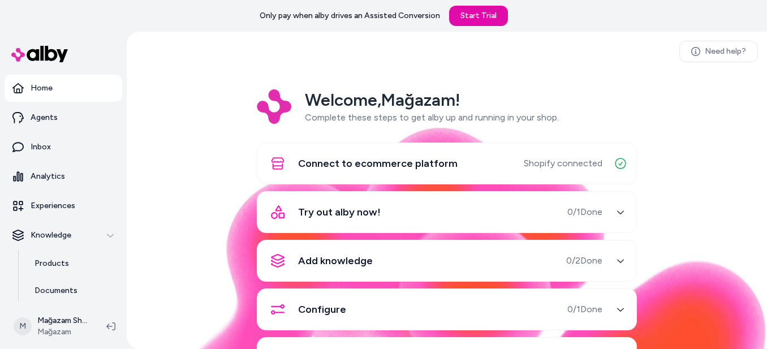  Describe the element at coordinates (52, 264) in the screenshot. I see `p: Products` at that location.